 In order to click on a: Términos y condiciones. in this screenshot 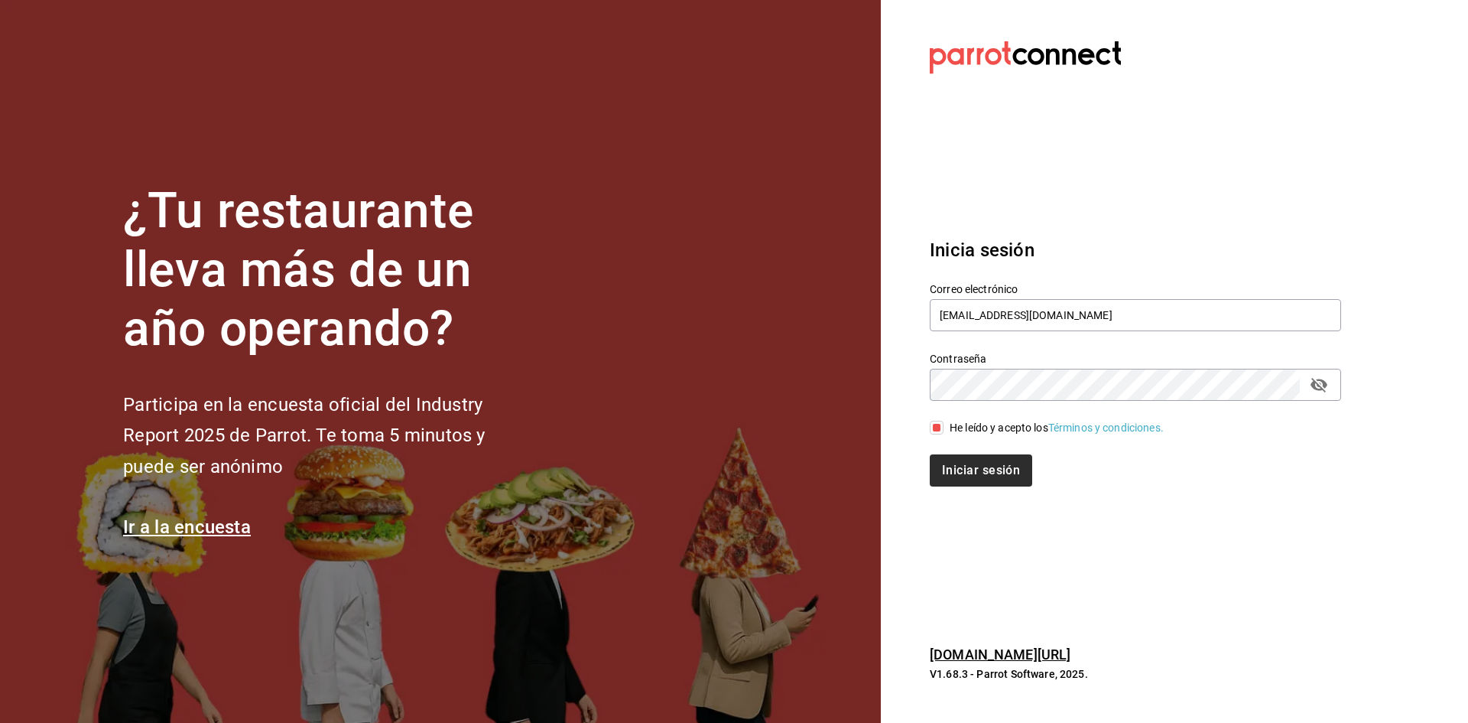, I will do `click(1106, 427)`.